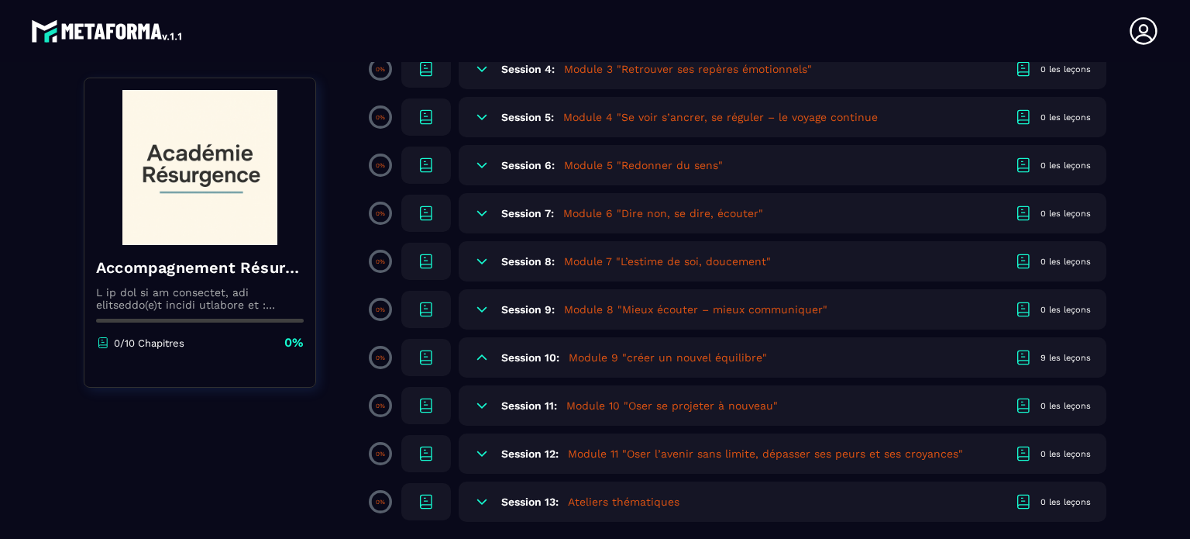 This screenshot has width=1190, height=539. I want to click on h5: Module 7 "L’estime de soi, doucement", so click(667, 261).